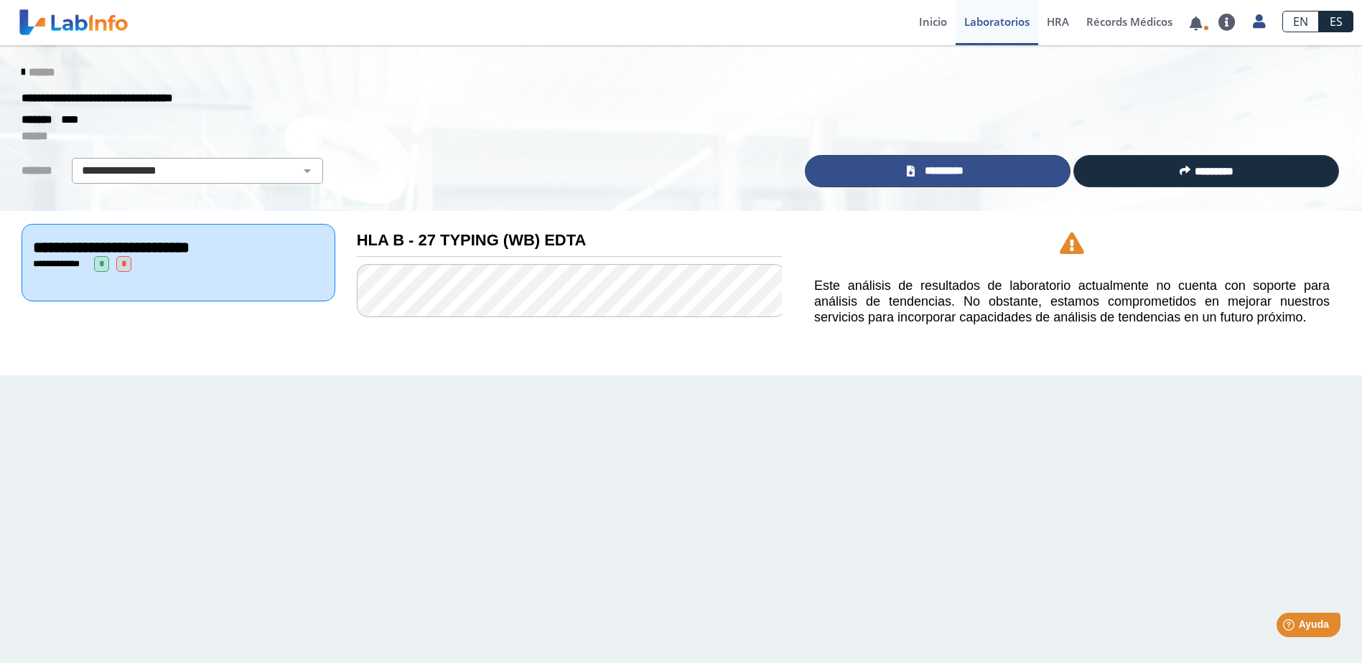  I want to click on a: ES, so click(1336, 22).